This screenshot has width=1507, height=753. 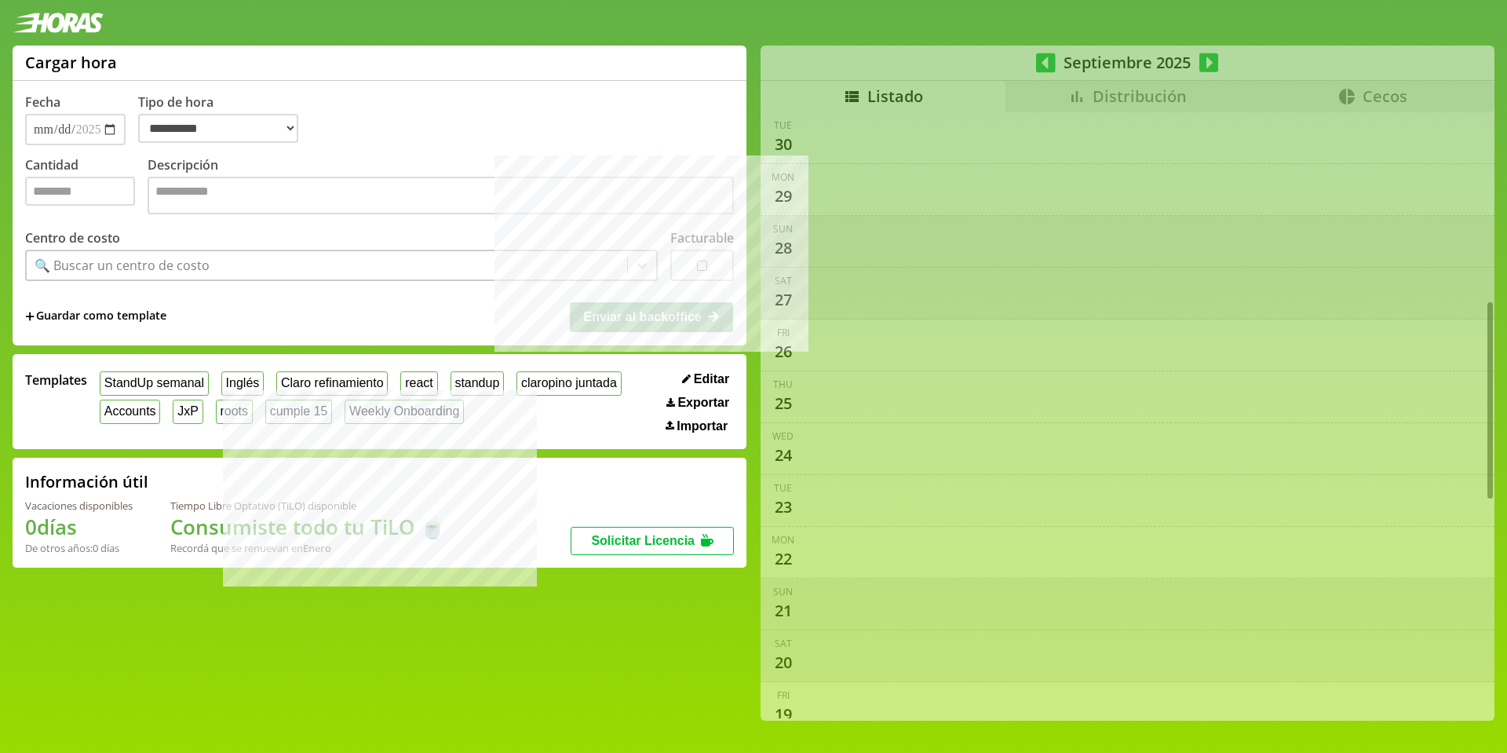 I want to click on button: cumple 15, so click(x=298, y=411).